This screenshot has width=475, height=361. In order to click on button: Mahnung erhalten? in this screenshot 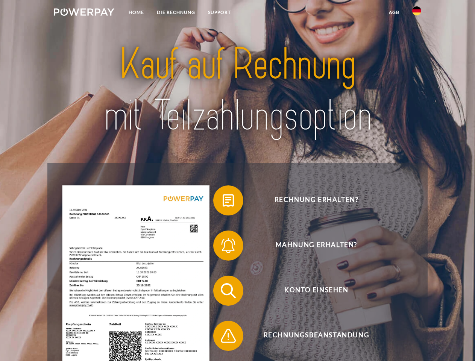, I will do `click(311, 245)`.